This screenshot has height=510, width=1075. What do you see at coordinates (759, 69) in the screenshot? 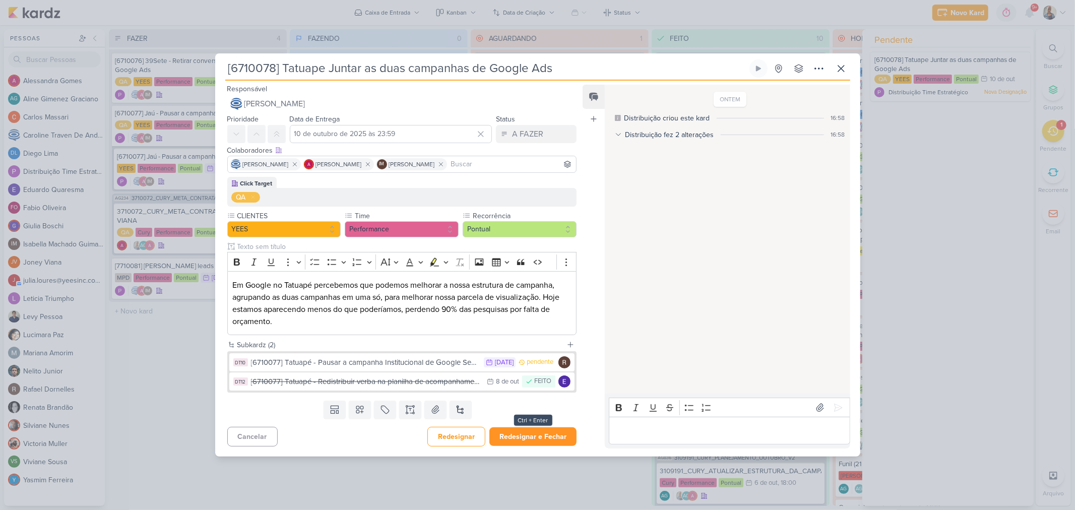
I see `div: Ligar relógio` at bounding box center [759, 69].